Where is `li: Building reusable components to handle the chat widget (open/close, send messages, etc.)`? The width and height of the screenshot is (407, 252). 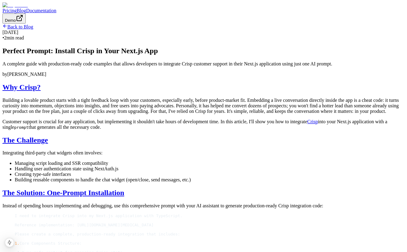 li: Building reusable components to handle the chat widget (open/close, send messages, etc.) is located at coordinates (209, 180).